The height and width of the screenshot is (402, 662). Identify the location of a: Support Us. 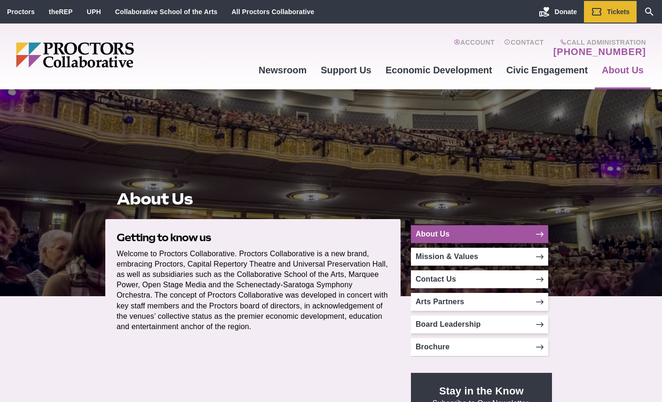
(346, 70).